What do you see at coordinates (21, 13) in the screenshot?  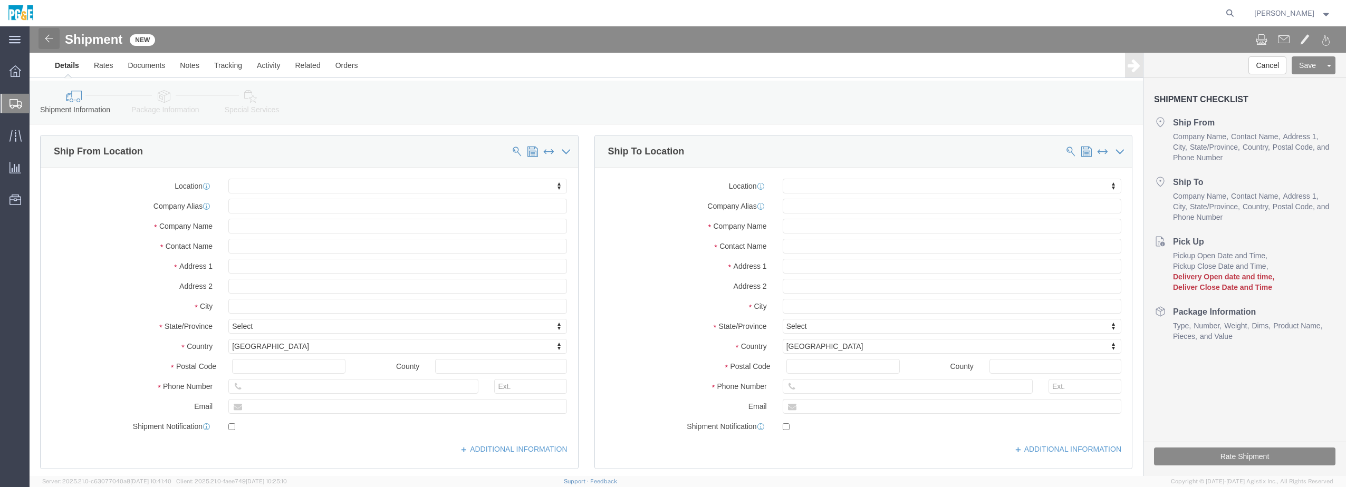 I see `img: logo` at bounding box center [21, 13].